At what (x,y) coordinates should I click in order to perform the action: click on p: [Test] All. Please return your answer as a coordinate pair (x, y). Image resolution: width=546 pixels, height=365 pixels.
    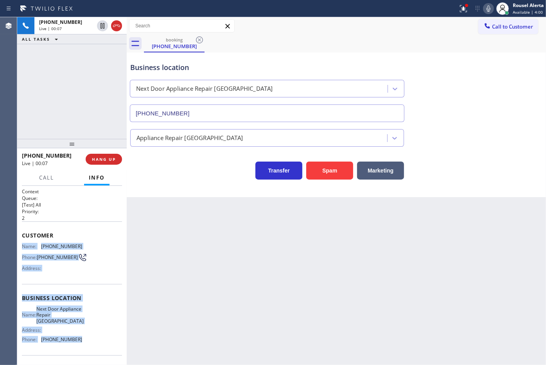
    Looking at the image, I should click on (72, 204).